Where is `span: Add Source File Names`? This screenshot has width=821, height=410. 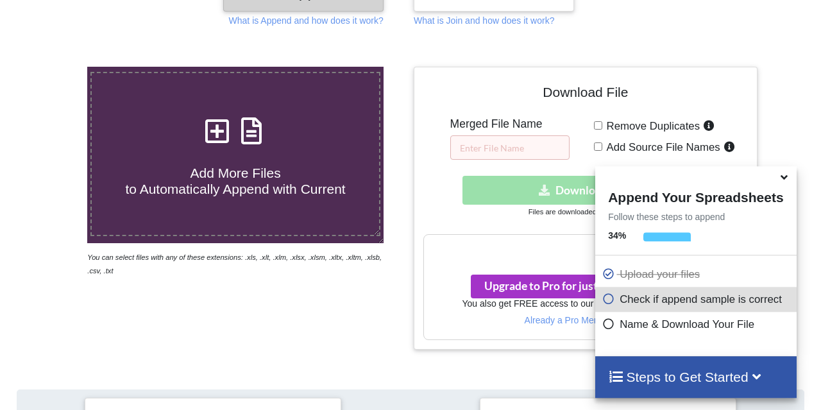
span: Add Source File Names is located at coordinates (662, 147).